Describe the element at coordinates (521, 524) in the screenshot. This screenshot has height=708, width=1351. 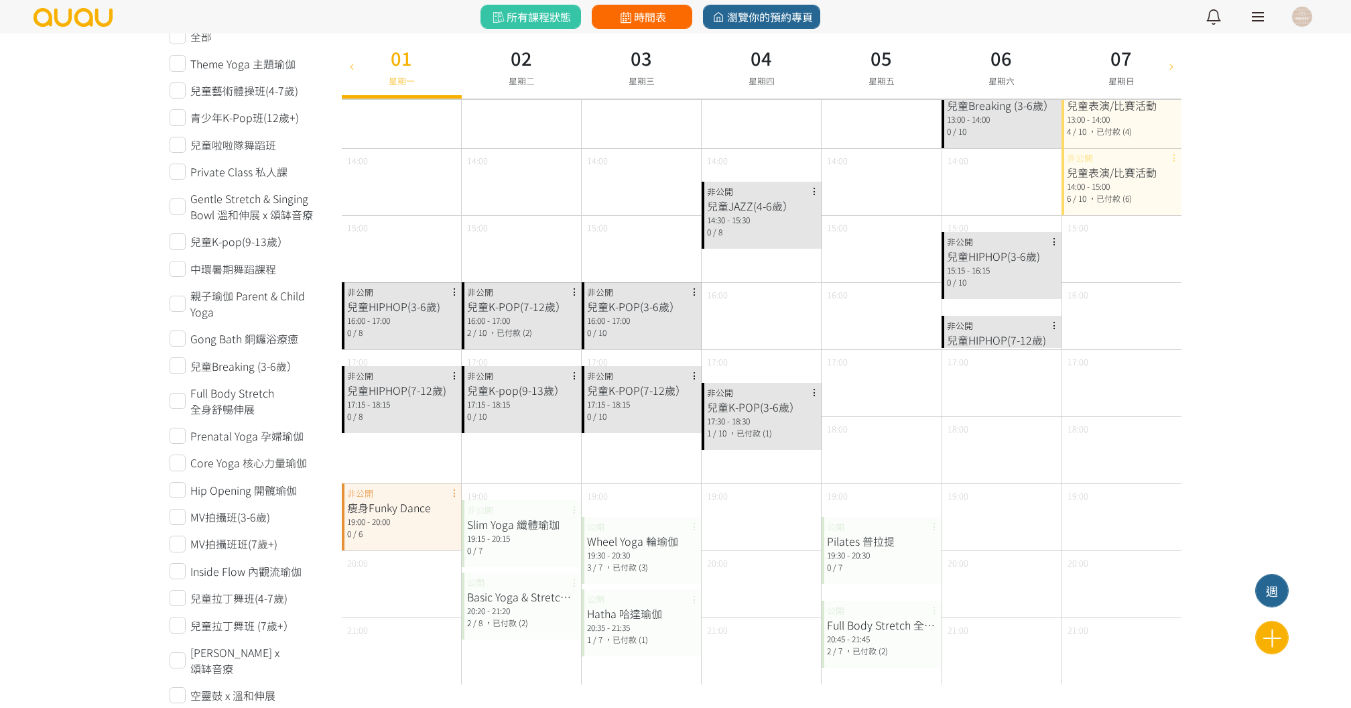
I see `div: Slim Yoga 纖體瑜珈` at that location.